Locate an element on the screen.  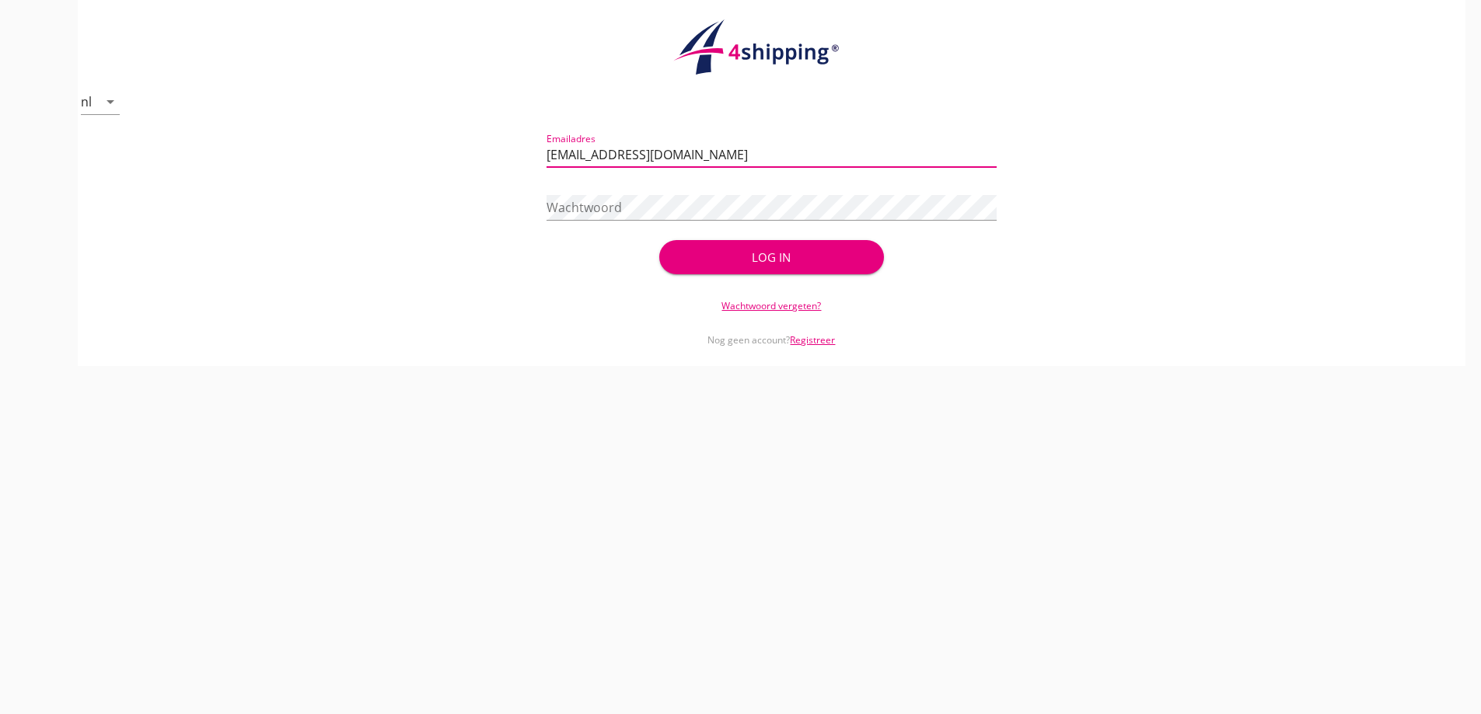
div: Log in is located at coordinates (771, 257).